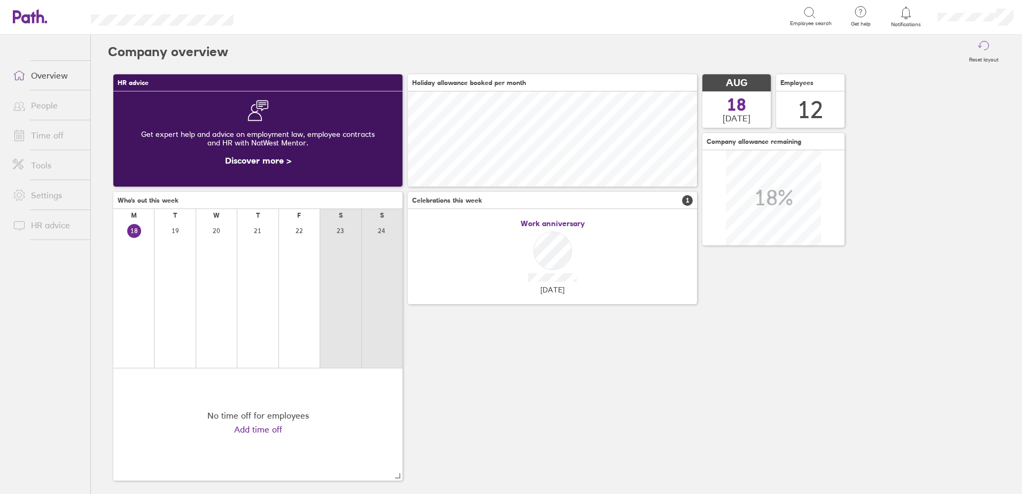 The height and width of the screenshot is (494, 1022). What do you see at coordinates (47, 135) in the screenshot?
I see `a: Time off` at bounding box center [47, 135].